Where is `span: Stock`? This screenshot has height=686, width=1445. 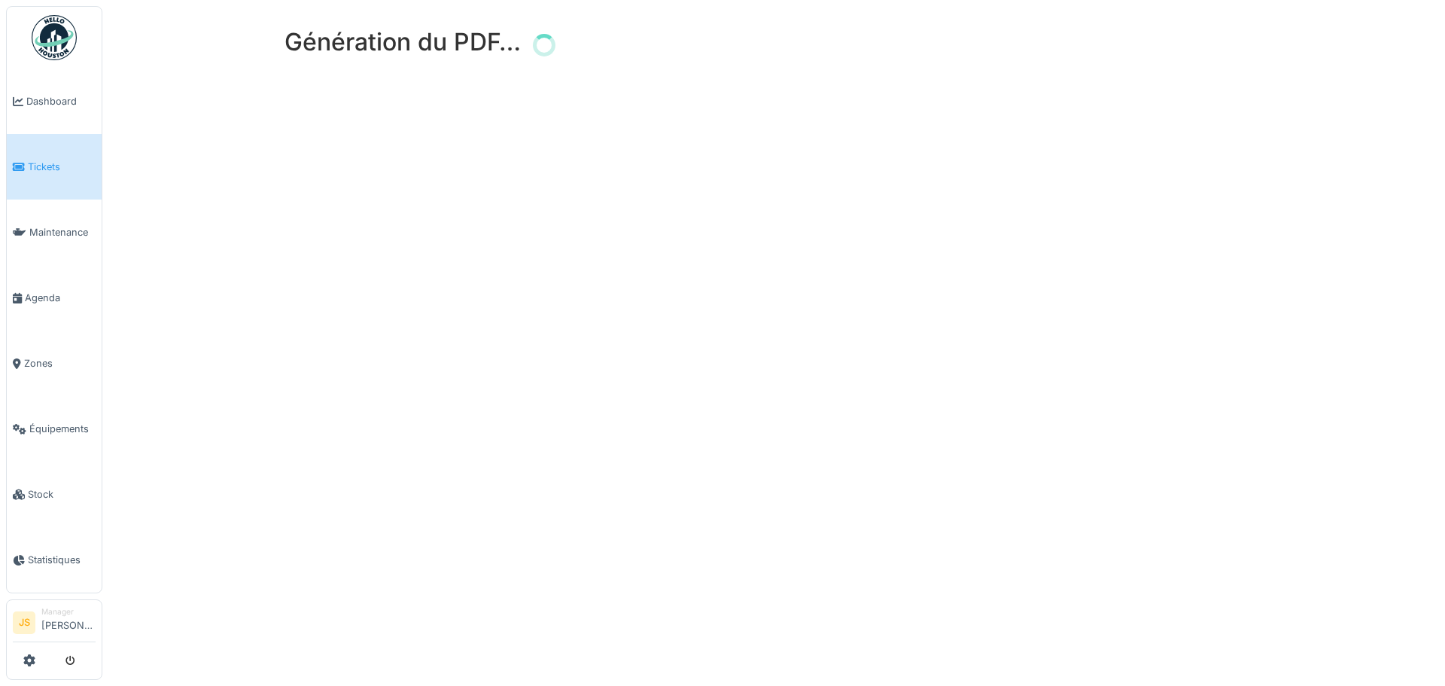
span: Stock is located at coordinates (62, 494).